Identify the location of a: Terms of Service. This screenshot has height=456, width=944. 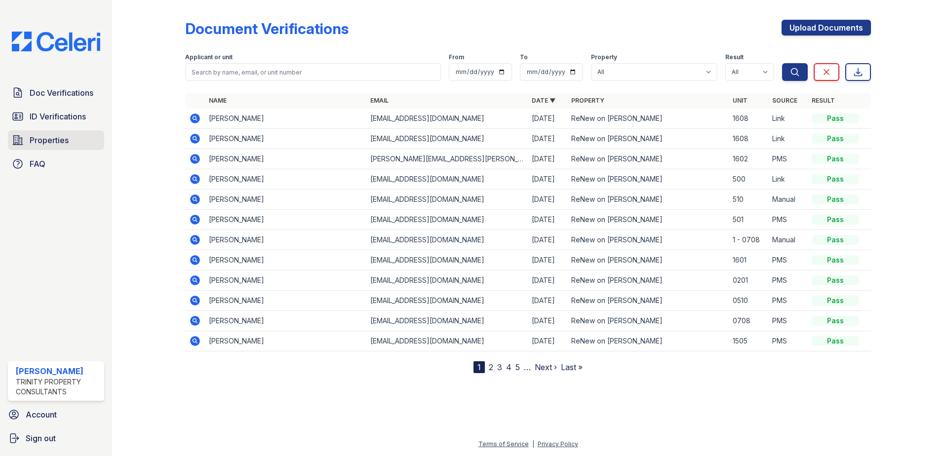
(504, 444).